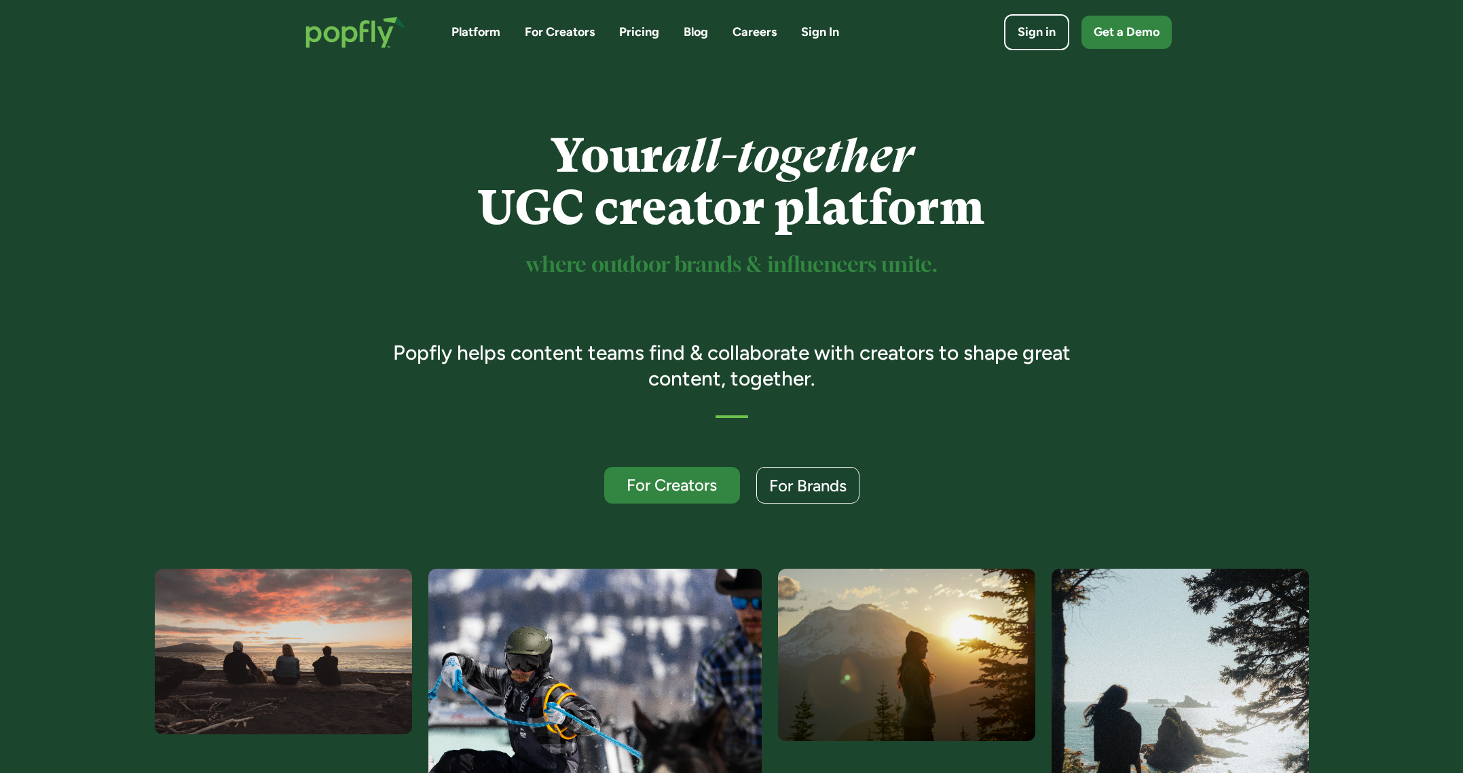  What do you see at coordinates (1037, 32) in the screenshot?
I see `div: Sign in` at bounding box center [1037, 32].